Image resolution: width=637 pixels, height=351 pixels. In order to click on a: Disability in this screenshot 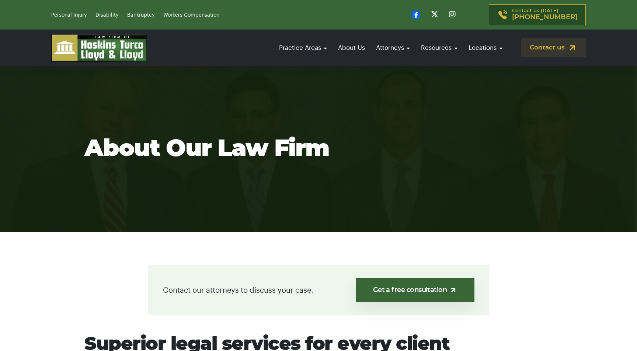, I will do `click(107, 15)`.